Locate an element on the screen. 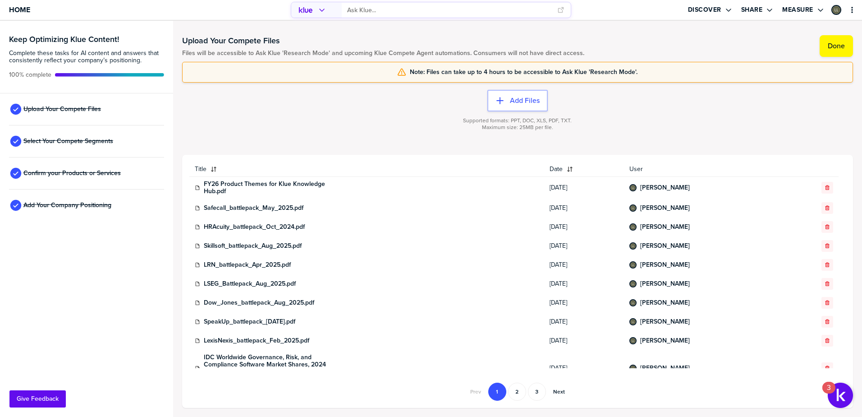  nav: Pagination Navigation is located at coordinates (517, 391).